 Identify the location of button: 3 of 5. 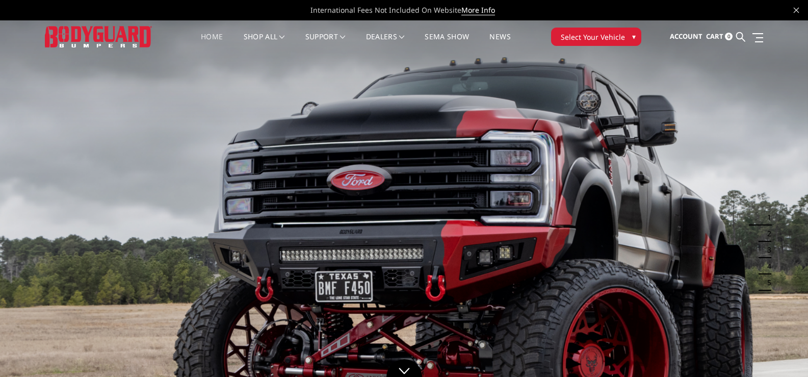
(766, 250).